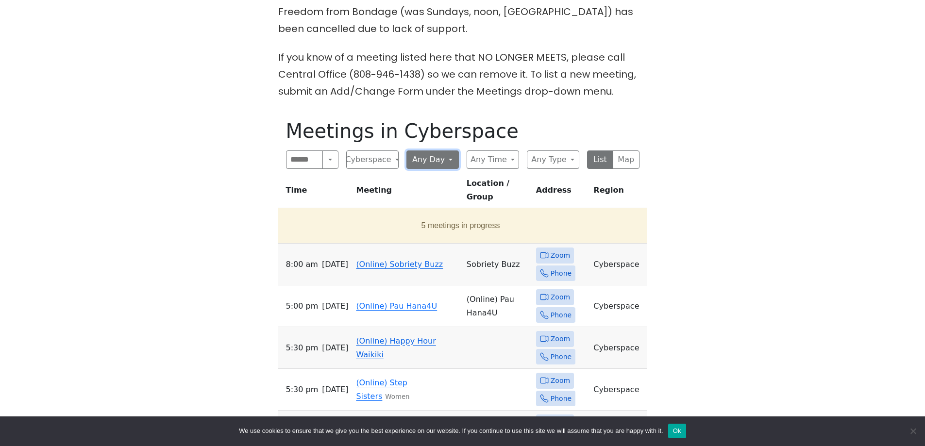  Describe the element at coordinates (302, 265) in the screenshot. I see `span: 8:00 AM` at that location.